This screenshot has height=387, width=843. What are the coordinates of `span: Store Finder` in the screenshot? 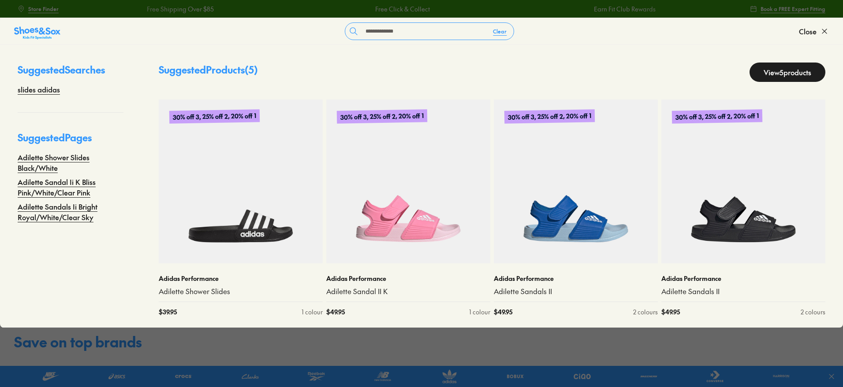 It's located at (43, 9).